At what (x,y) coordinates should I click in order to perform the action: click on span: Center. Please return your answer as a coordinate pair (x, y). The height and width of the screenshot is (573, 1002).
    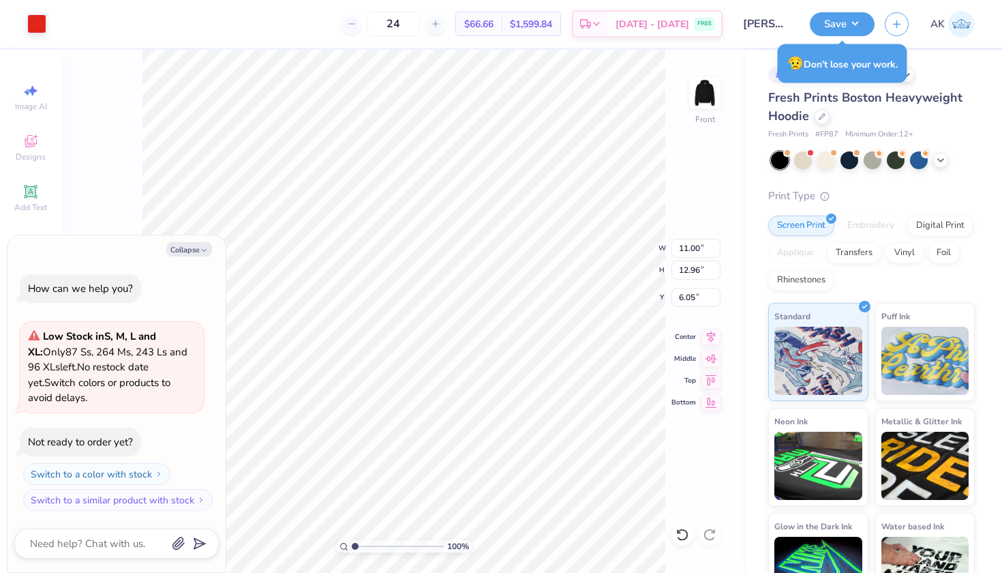
    Looking at the image, I should click on (684, 337).